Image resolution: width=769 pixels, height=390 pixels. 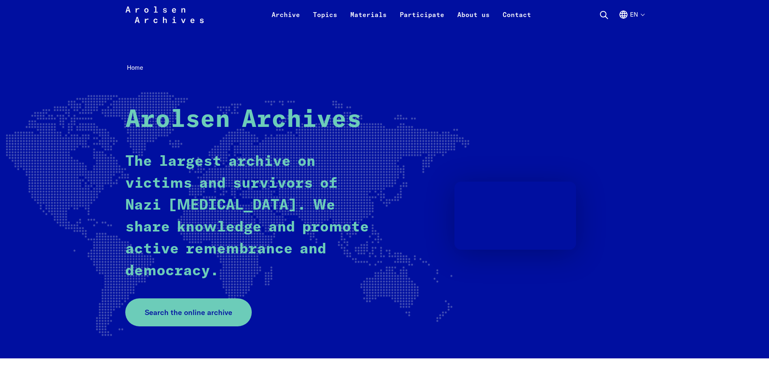 What do you see at coordinates (385, 68) in the screenshot?
I see `nav: Breadcrumb` at bounding box center [385, 68].